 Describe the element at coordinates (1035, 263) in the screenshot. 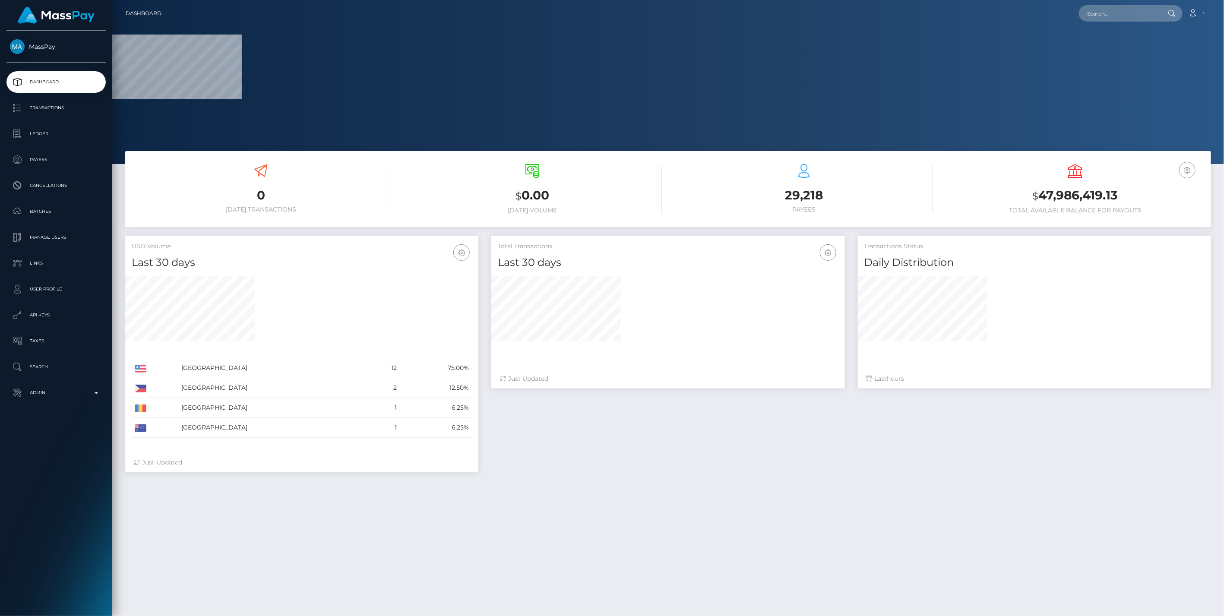

I see `h4: Daily Distribution` at that location.